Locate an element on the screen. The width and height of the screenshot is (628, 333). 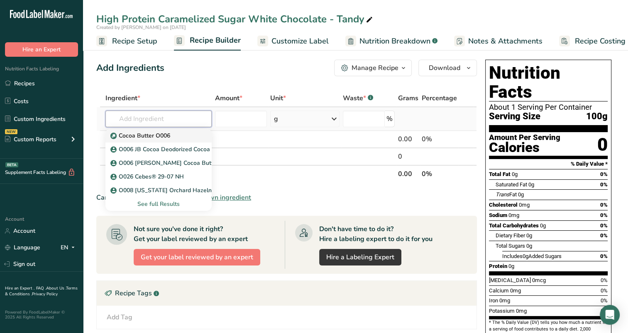
div: EN is located at coordinates (69, 248).